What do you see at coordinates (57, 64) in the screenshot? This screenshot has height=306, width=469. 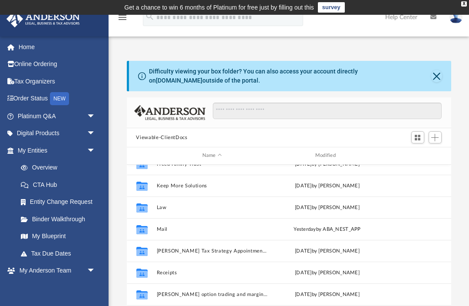 I see `a: Online Ordering` at bounding box center [57, 64].